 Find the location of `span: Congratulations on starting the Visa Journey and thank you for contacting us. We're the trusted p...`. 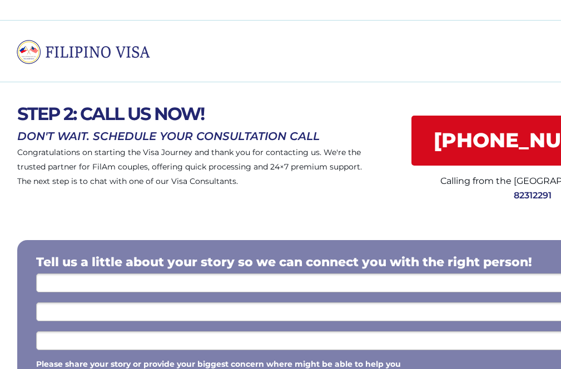

span: Congratulations on starting the Visa Journey and thank you for contacting us. We're the trusted p... is located at coordinates (190, 167).